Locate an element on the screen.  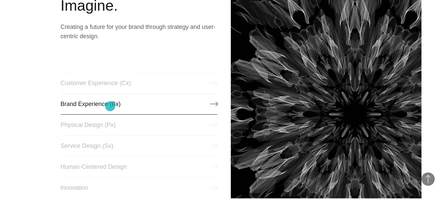
span: Back to Top is located at coordinates (428, 179).